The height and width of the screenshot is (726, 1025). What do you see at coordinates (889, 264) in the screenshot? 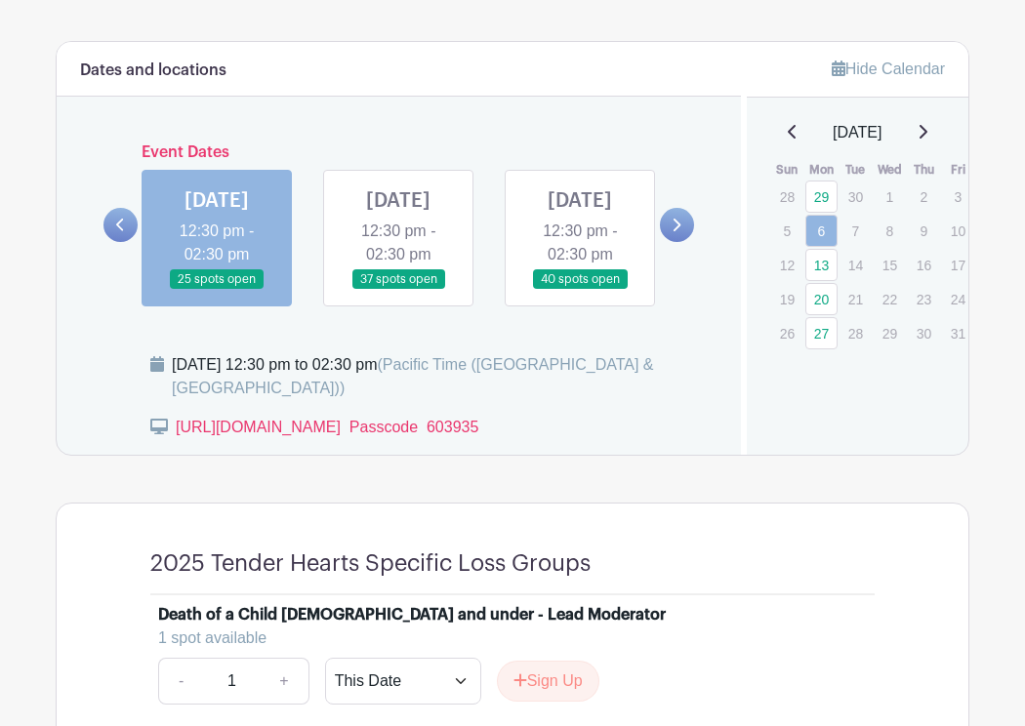
I see `p: 15` at bounding box center [889, 264].